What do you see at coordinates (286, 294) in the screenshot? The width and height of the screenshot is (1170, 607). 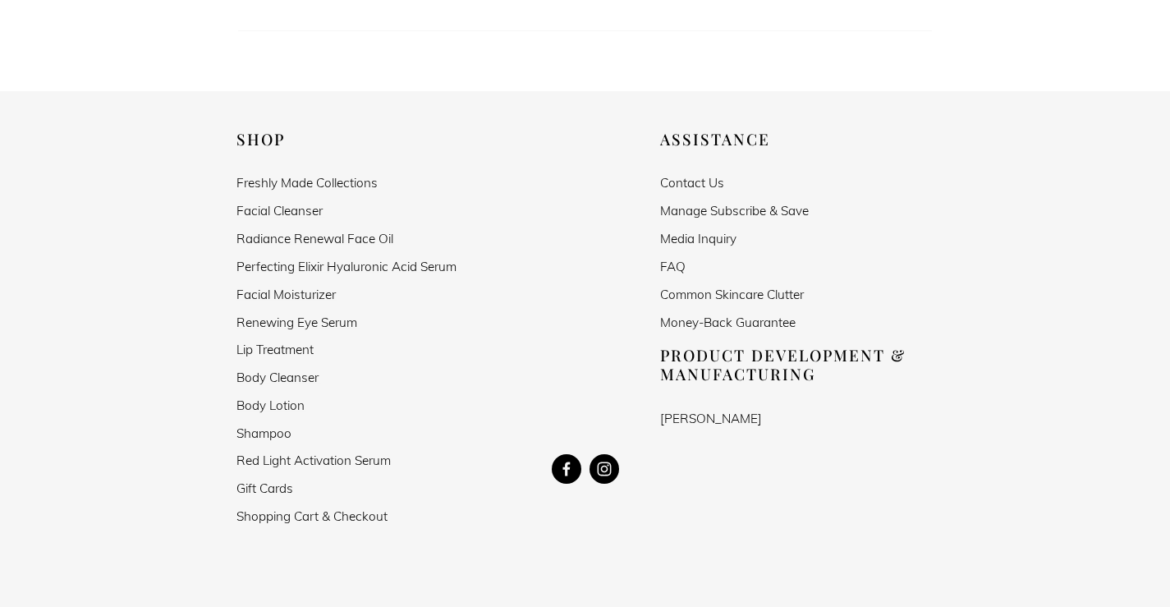 I see `a: Facial Moisturizer` at bounding box center [286, 294].